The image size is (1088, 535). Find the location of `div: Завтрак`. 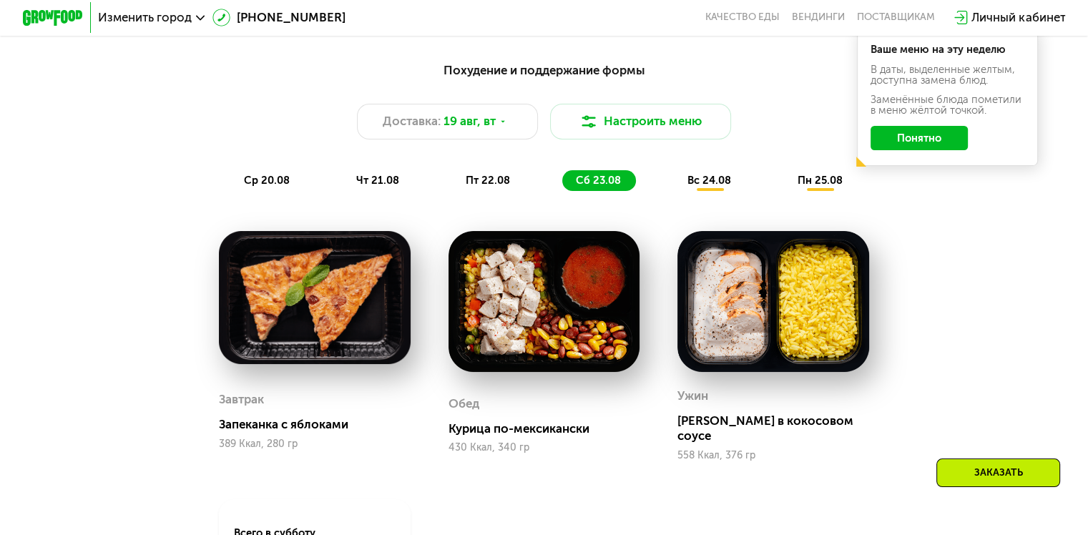

div: Завтрак is located at coordinates (241, 400).